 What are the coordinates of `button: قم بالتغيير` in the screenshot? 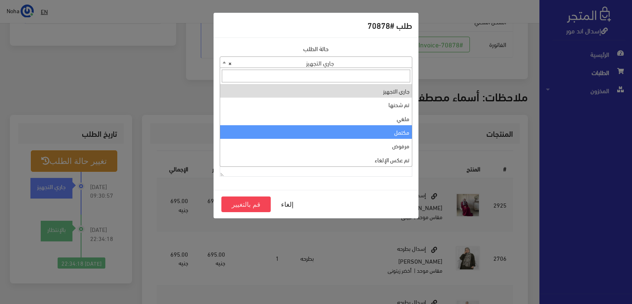 It's located at (246, 204).